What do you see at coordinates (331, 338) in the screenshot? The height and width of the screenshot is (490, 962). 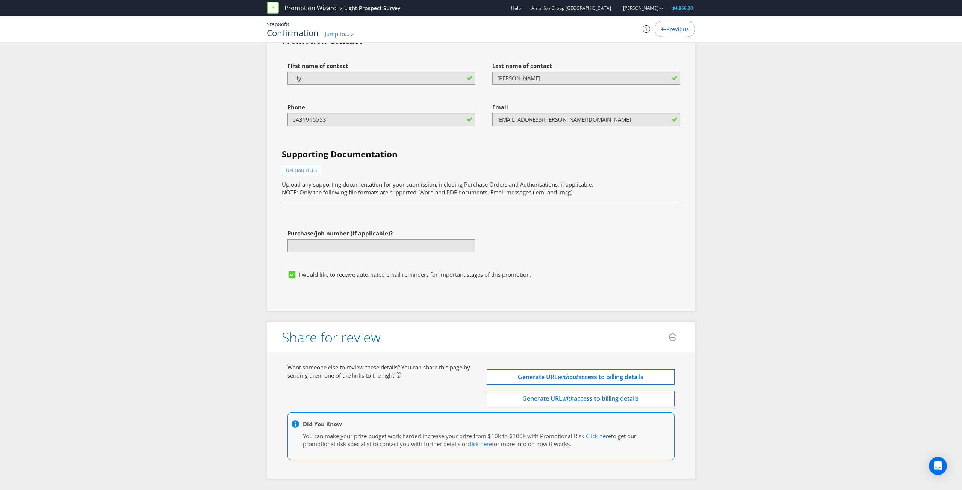 I see `h3: Share for review` at bounding box center [331, 338].